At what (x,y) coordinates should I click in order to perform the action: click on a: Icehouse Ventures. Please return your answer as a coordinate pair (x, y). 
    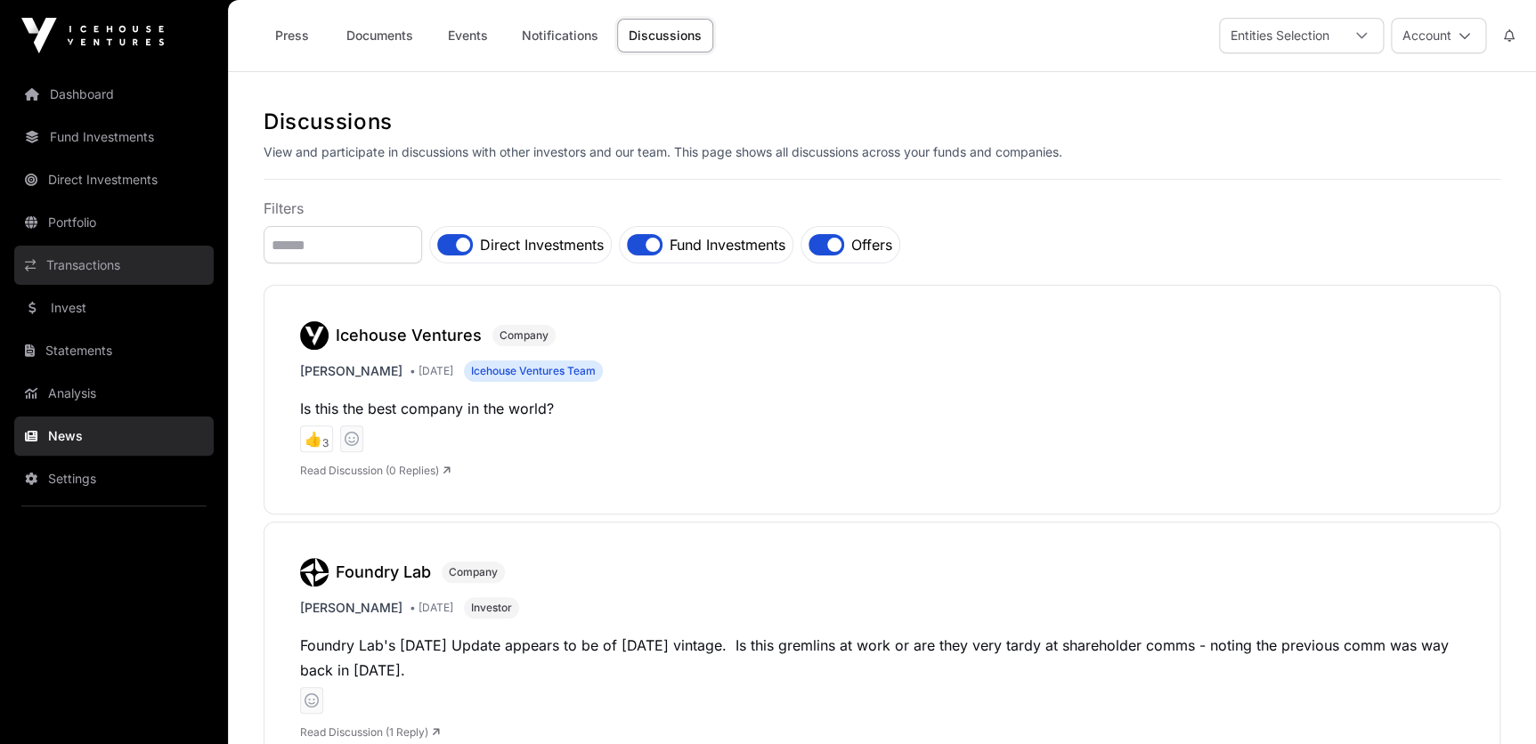
    Looking at the image, I should click on (396, 336).